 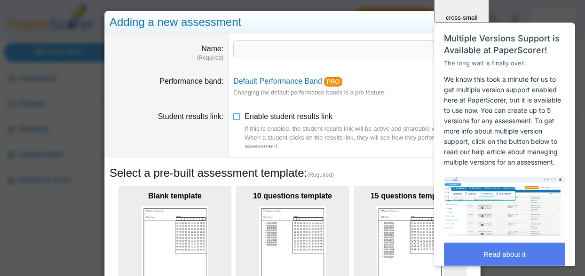 I want to click on a: Default Performance Band, so click(x=277, y=81).